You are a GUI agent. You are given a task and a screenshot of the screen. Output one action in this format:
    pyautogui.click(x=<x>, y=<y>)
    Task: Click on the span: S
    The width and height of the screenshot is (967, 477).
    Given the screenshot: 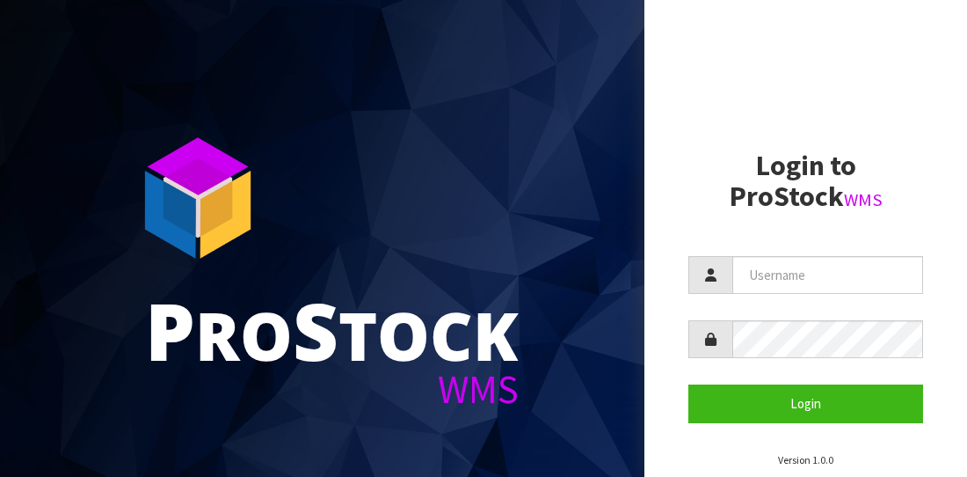 What is the action you would take?
    pyautogui.click(x=316, y=330)
    